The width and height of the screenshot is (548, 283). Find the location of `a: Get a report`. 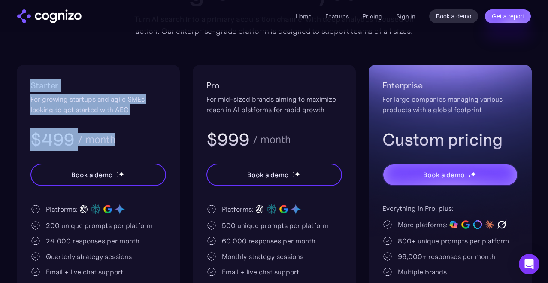

a: Get a report is located at coordinates (507, 16).